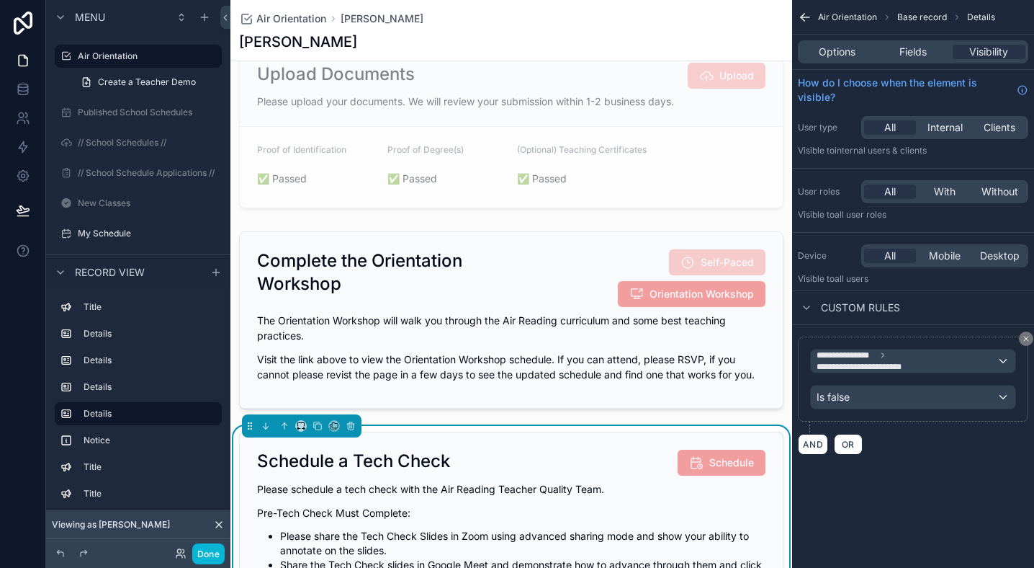  Describe the element at coordinates (138, 264) in the screenshot. I see `a: My Classes` at that location.